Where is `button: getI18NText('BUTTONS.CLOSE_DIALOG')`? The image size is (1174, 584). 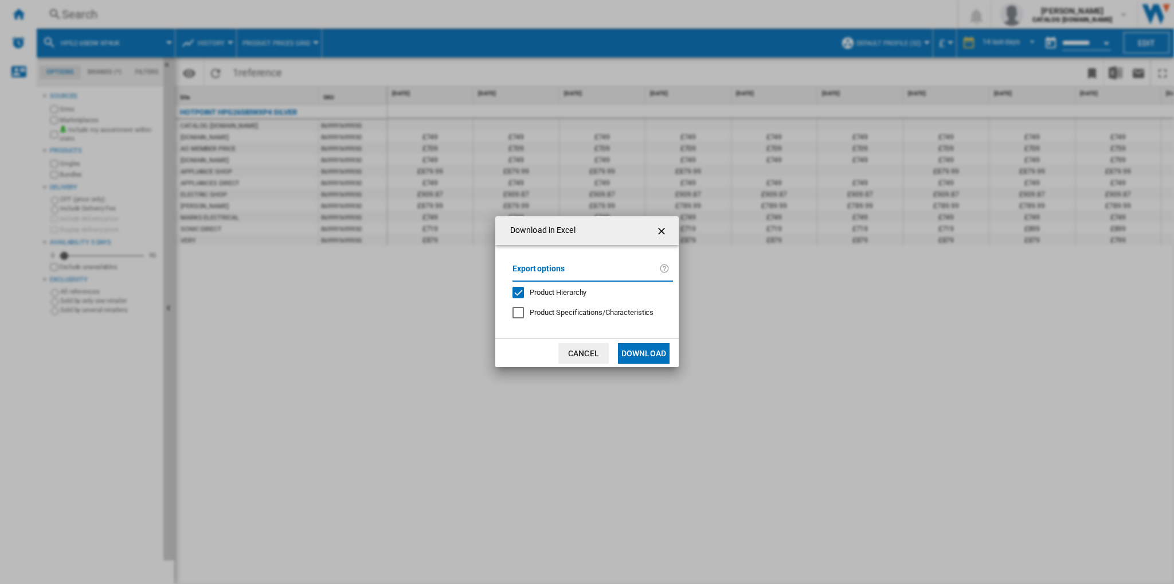
button: getI18NText('BUTTONS.CLOSE_DIALOG') is located at coordinates (663, 230).